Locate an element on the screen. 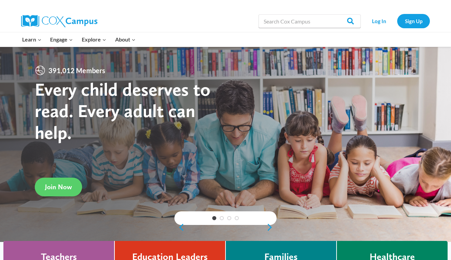 Image resolution: width=451 pixels, height=260 pixels. a: 4 is located at coordinates (237, 218).